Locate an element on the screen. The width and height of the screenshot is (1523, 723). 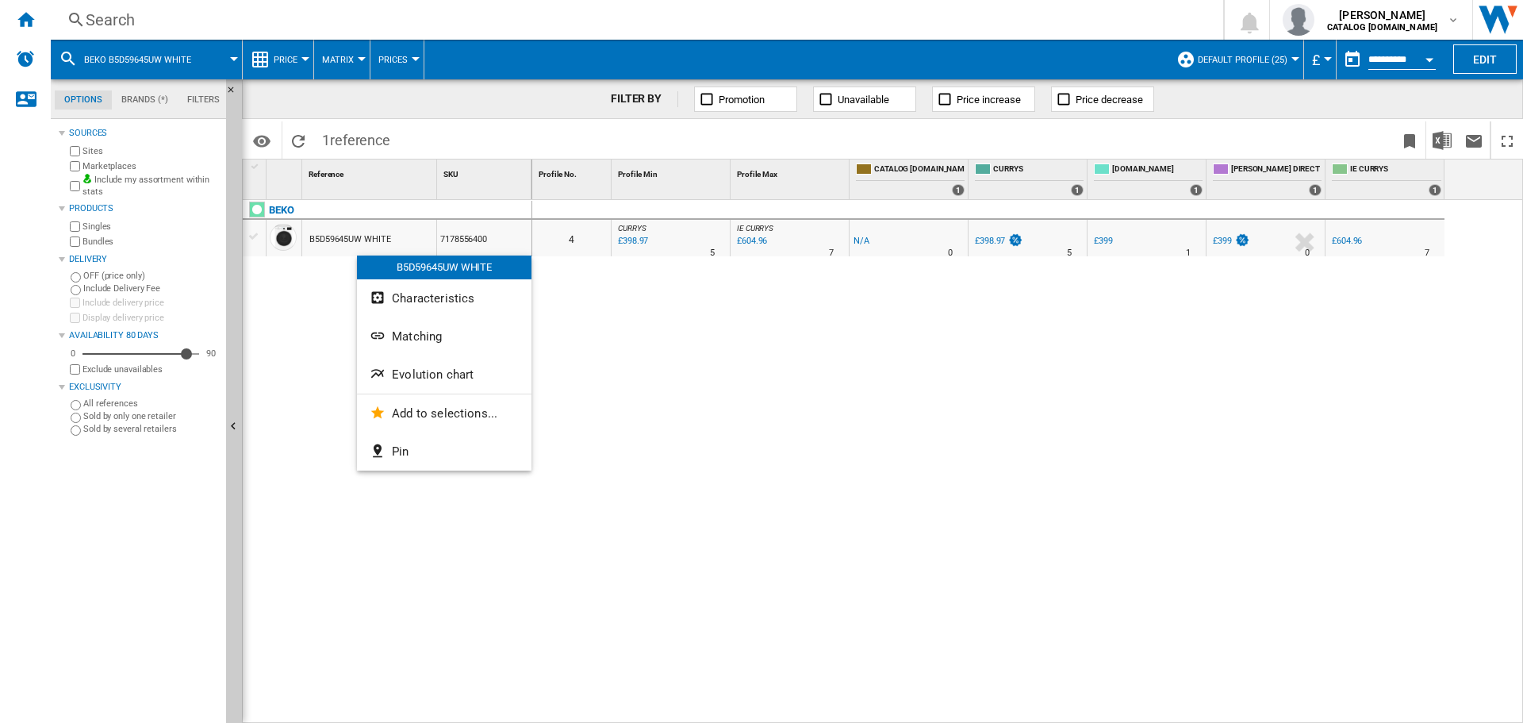
button: Matching is located at coordinates (444, 336).